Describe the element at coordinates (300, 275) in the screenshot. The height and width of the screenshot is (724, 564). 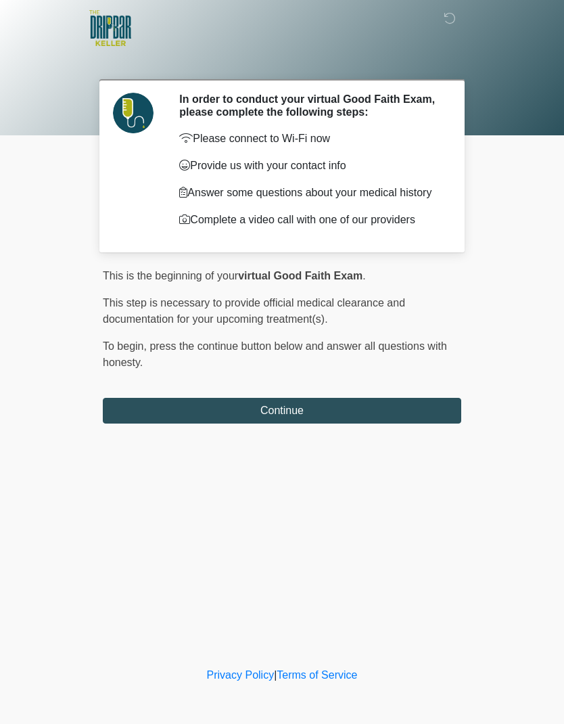
I see `strong: virtual Good Faith Exam` at that location.